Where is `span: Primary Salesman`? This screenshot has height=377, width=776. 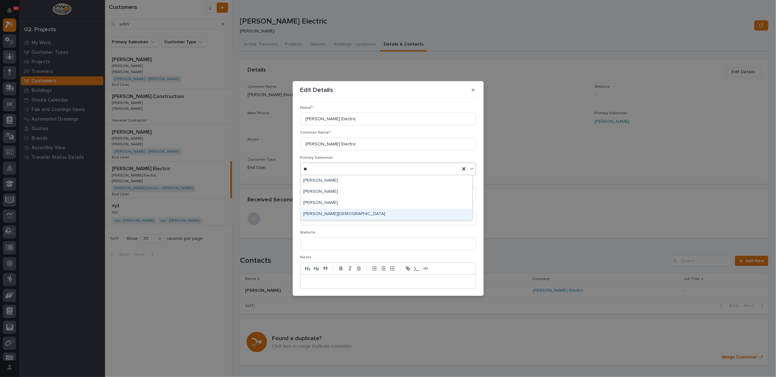
span: Primary Salesman is located at coordinates (317, 158).